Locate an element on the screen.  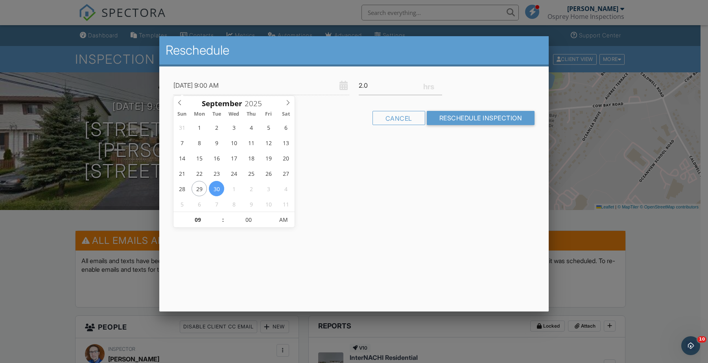
span: September 20, 2025 is located at coordinates (285, 158).